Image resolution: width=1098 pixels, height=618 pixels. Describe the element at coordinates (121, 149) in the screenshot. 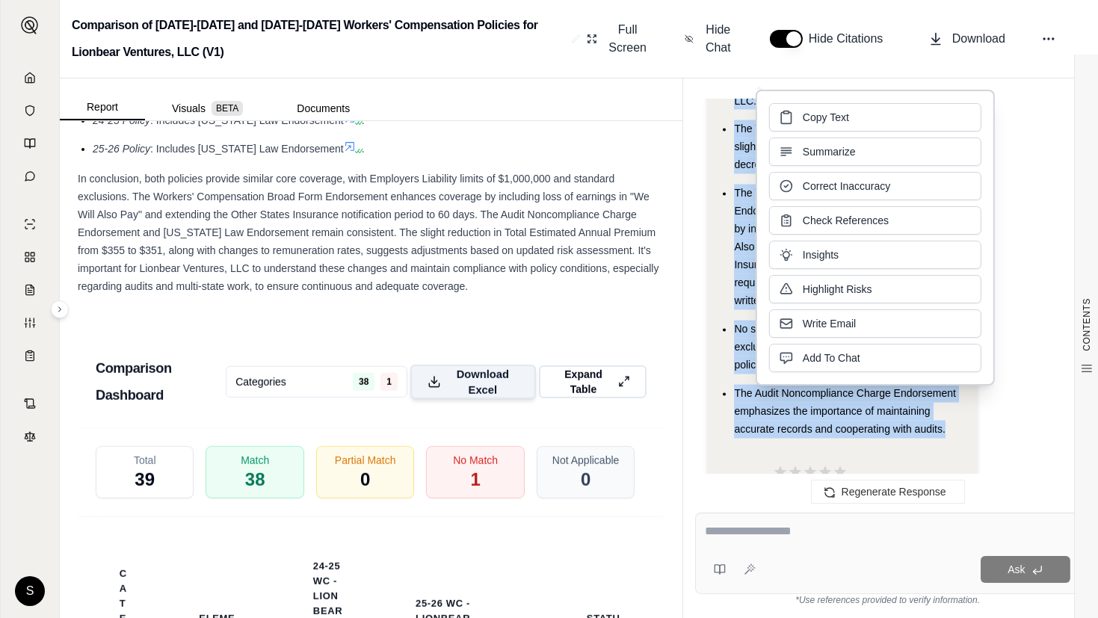

I see `span: 25-26 Policy` at that location.